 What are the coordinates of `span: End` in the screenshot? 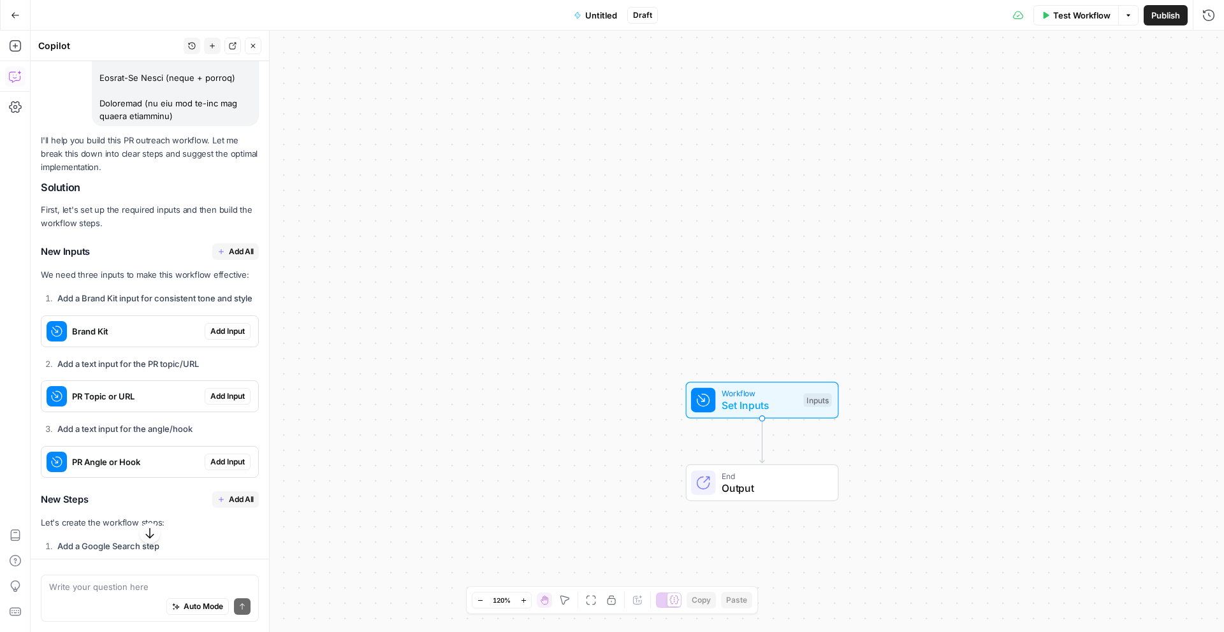 It's located at (773, 475).